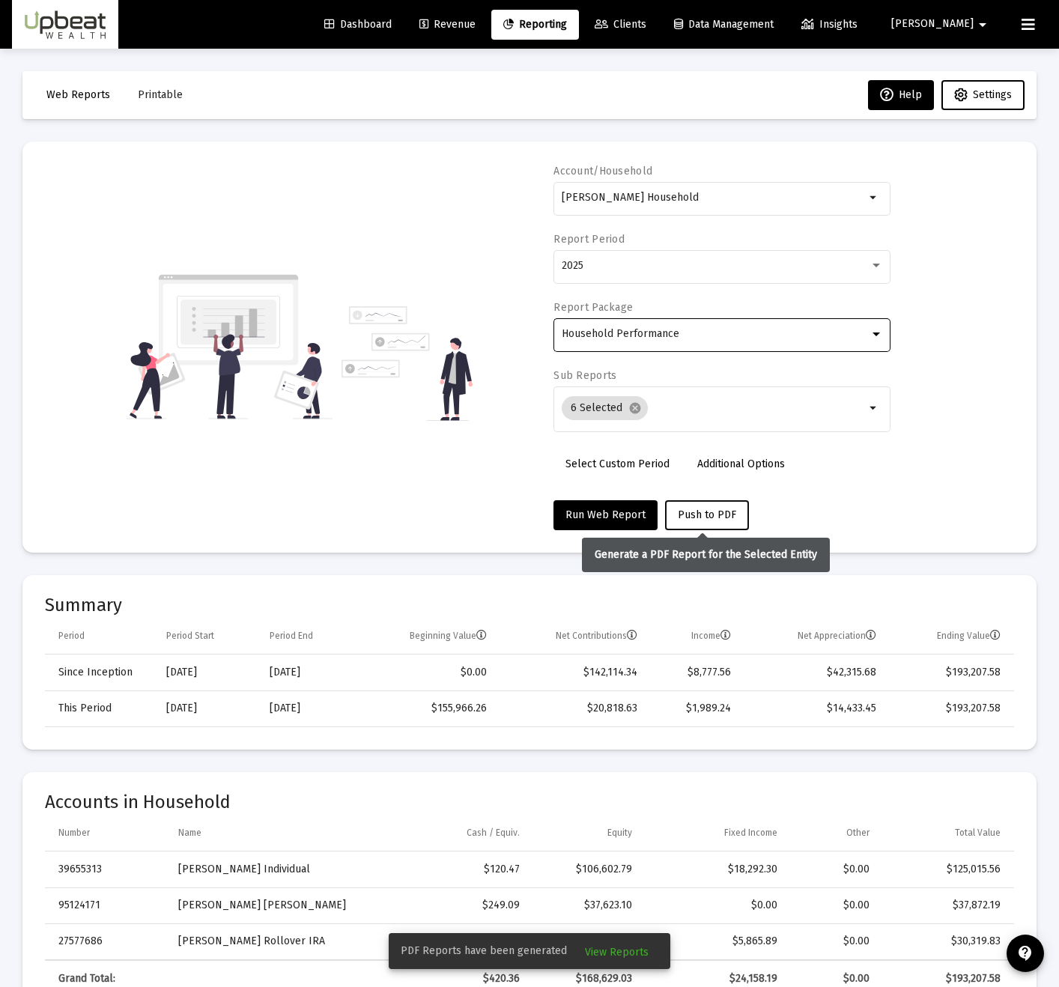 This screenshot has width=1059, height=987. I want to click on div: $37,872.19, so click(945, 905).